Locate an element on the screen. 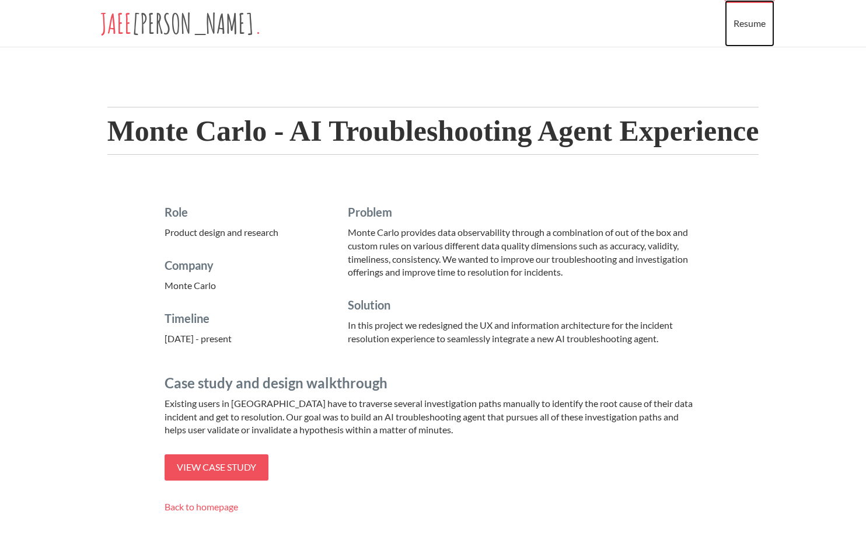 The width and height of the screenshot is (866, 553). span: Back to homepage is located at coordinates (201, 506).